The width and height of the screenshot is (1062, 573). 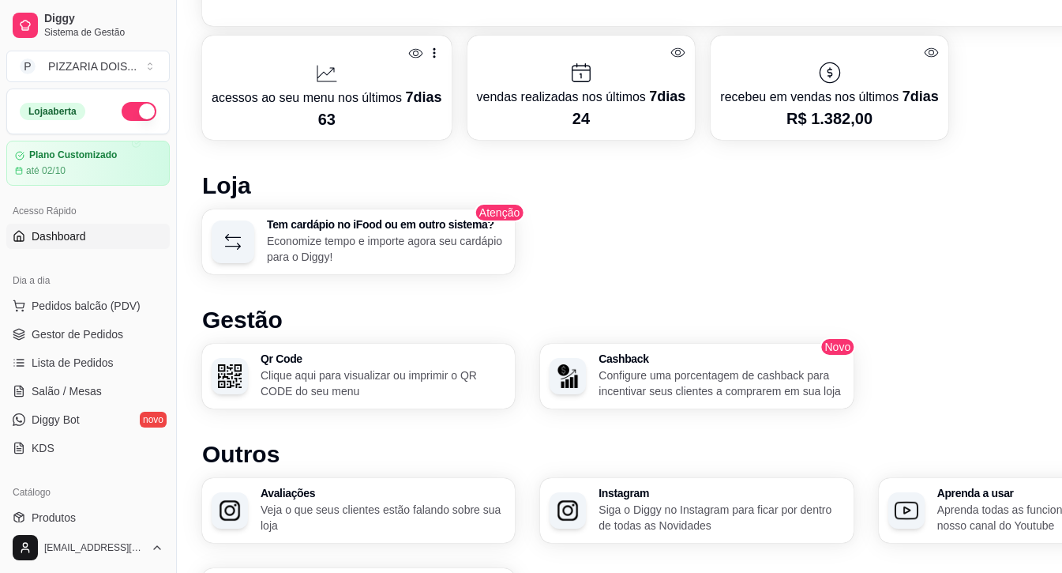 What do you see at coordinates (88, 492) in the screenshot?
I see `div: Catálogo` at bounding box center [88, 492].